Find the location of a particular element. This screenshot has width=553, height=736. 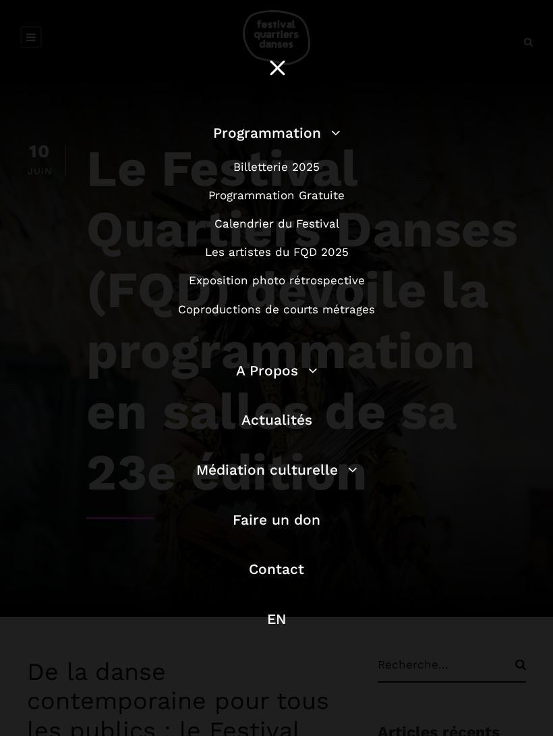

a: Faire un don is located at coordinates (277, 519).